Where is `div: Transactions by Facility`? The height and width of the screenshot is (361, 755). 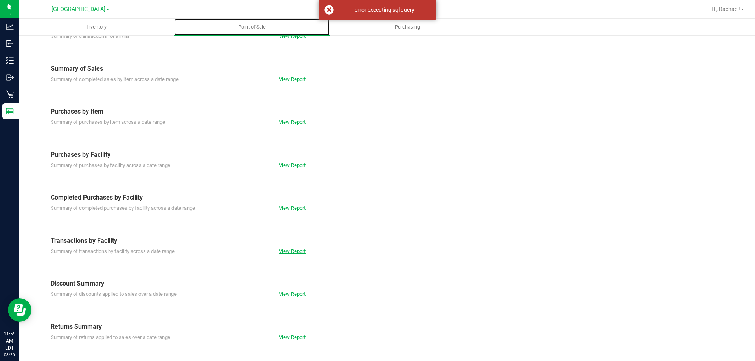 div: Transactions by Facility is located at coordinates (387, 241).